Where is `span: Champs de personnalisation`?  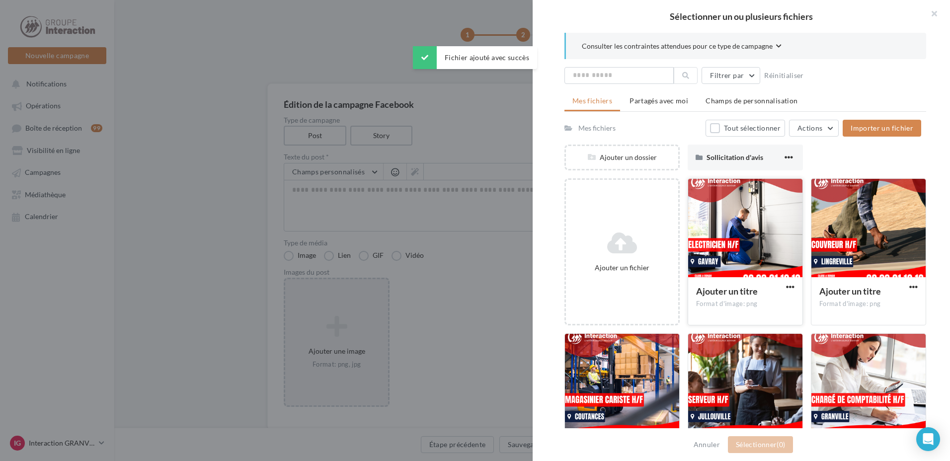 span: Champs de personnalisation is located at coordinates (751, 100).